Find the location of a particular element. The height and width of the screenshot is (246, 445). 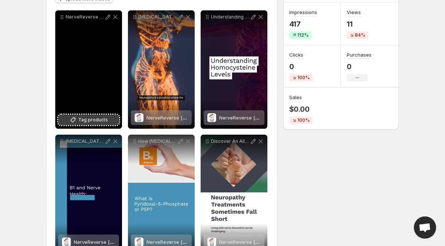

div: Open chat is located at coordinates (425, 228).